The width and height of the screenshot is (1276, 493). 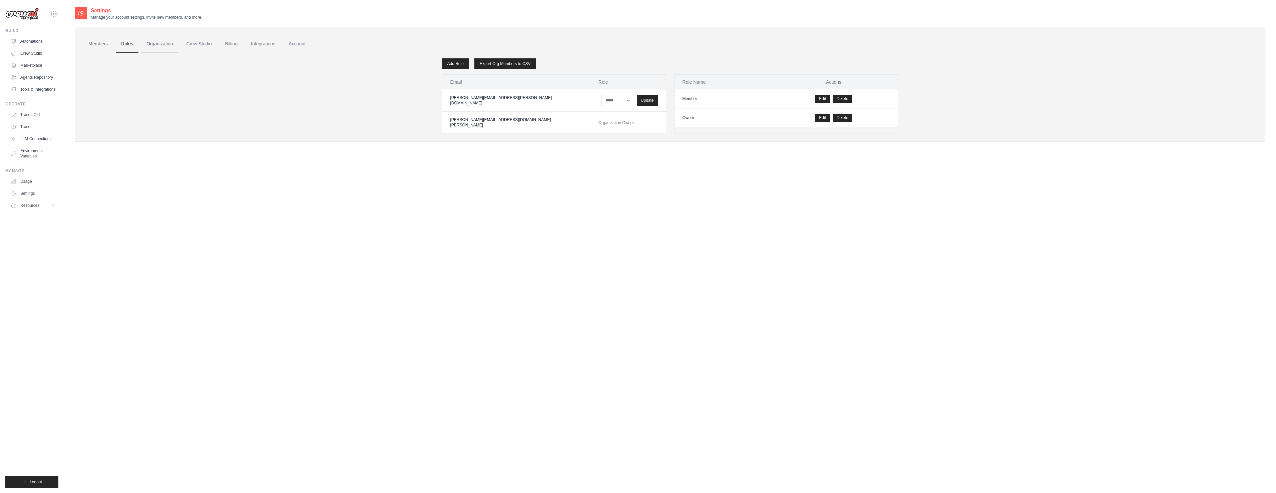 What do you see at coordinates (722, 82) in the screenshot?
I see `th: Role Name` at bounding box center [722, 82].